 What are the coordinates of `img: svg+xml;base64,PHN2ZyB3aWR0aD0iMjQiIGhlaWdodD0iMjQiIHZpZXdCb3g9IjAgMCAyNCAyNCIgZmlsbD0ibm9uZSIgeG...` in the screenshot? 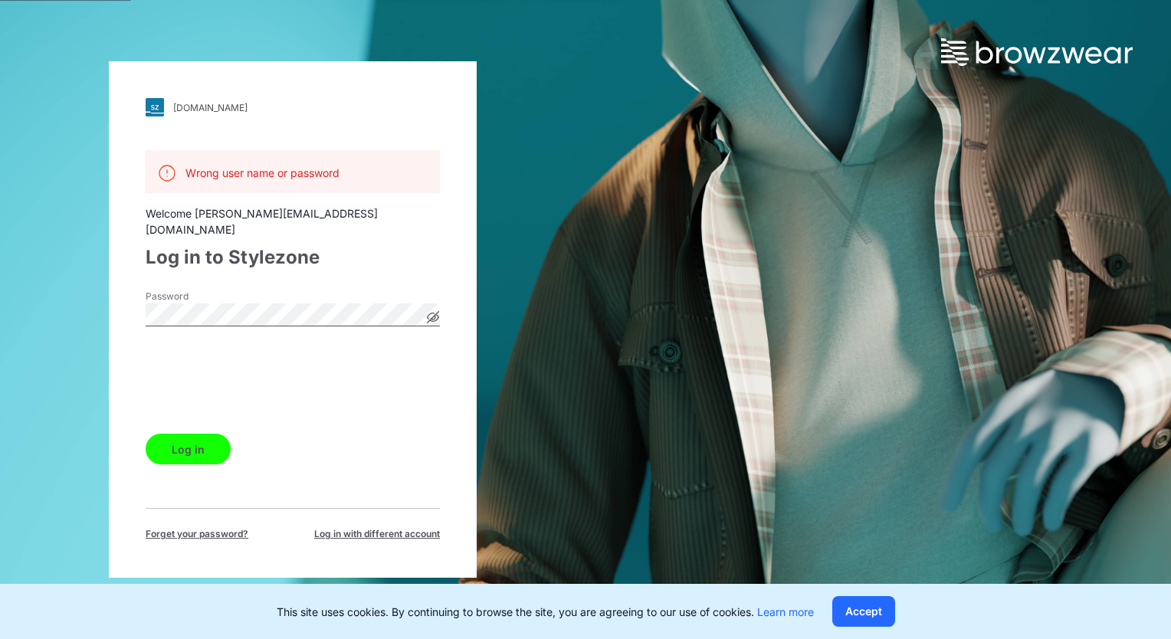 It's located at (167, 173).